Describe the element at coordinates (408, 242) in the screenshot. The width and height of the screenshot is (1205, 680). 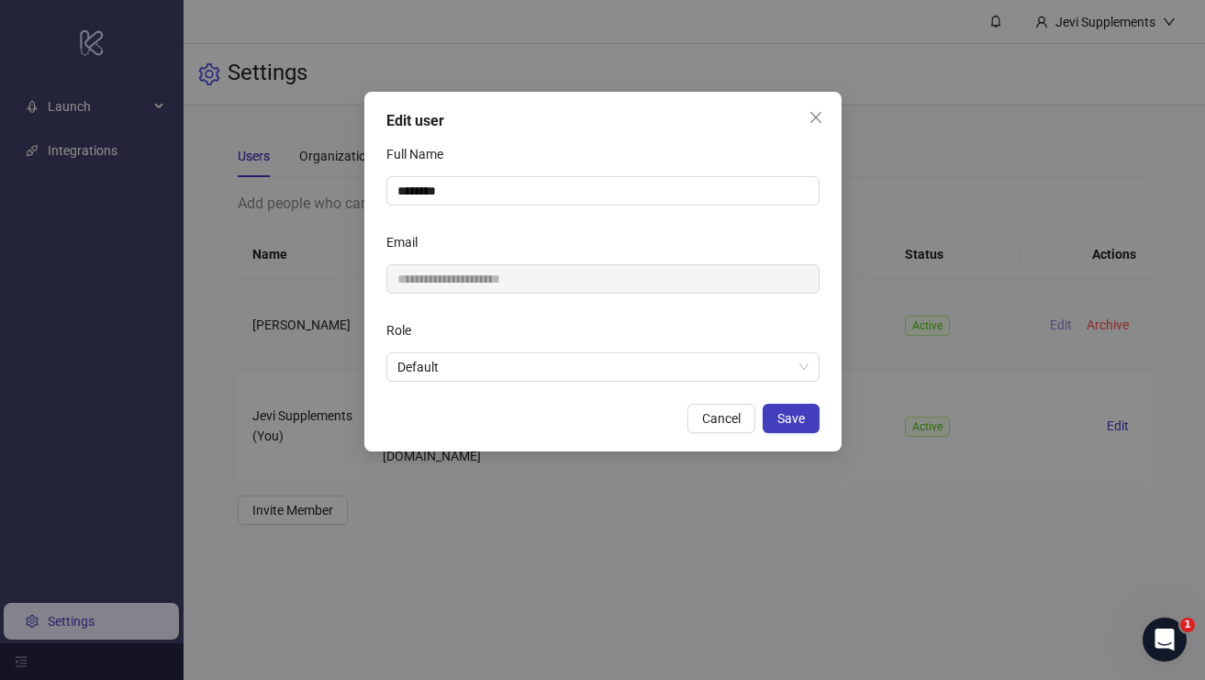
I see `label: Email` at that location.